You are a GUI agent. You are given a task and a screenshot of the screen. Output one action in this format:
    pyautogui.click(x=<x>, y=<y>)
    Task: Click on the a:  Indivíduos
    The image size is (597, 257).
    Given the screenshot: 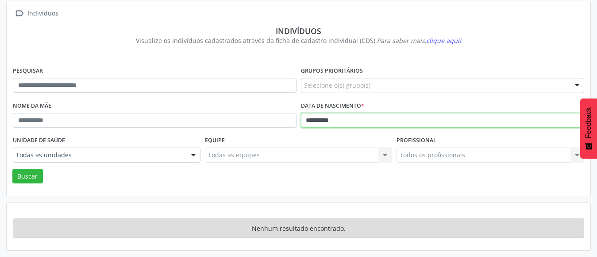 What is the action you would take?
    pyautogui.click(x=36, y=13)
    